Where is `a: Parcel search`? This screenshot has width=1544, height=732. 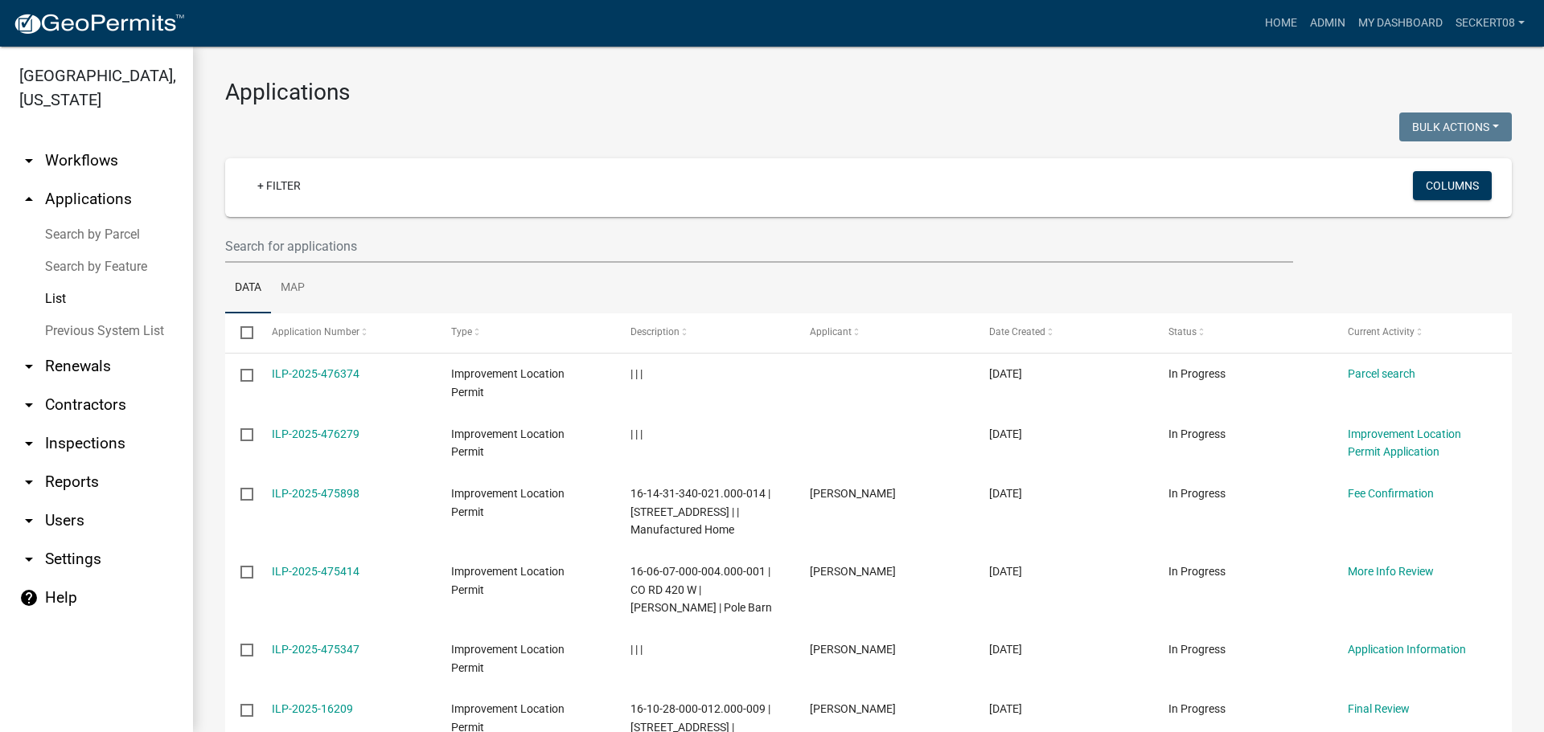
a: Parcel search is located at coordinates (1381, 374).